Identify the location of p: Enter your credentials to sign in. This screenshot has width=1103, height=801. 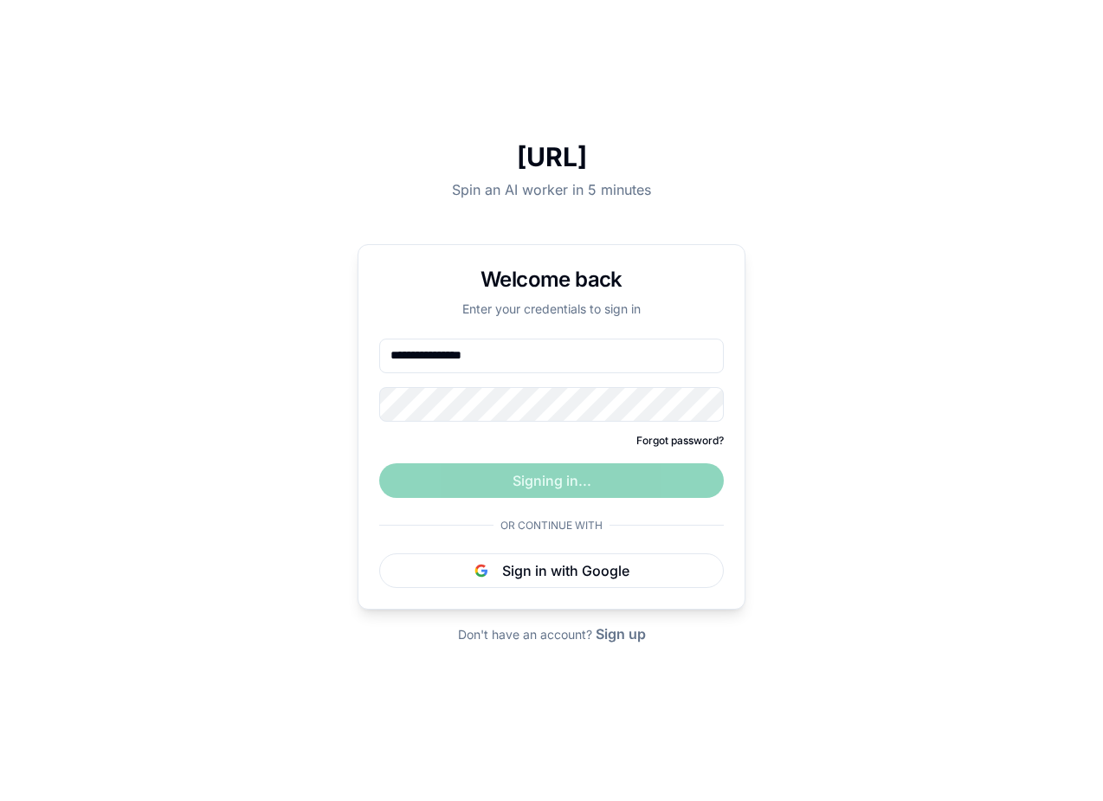
(552, 309).